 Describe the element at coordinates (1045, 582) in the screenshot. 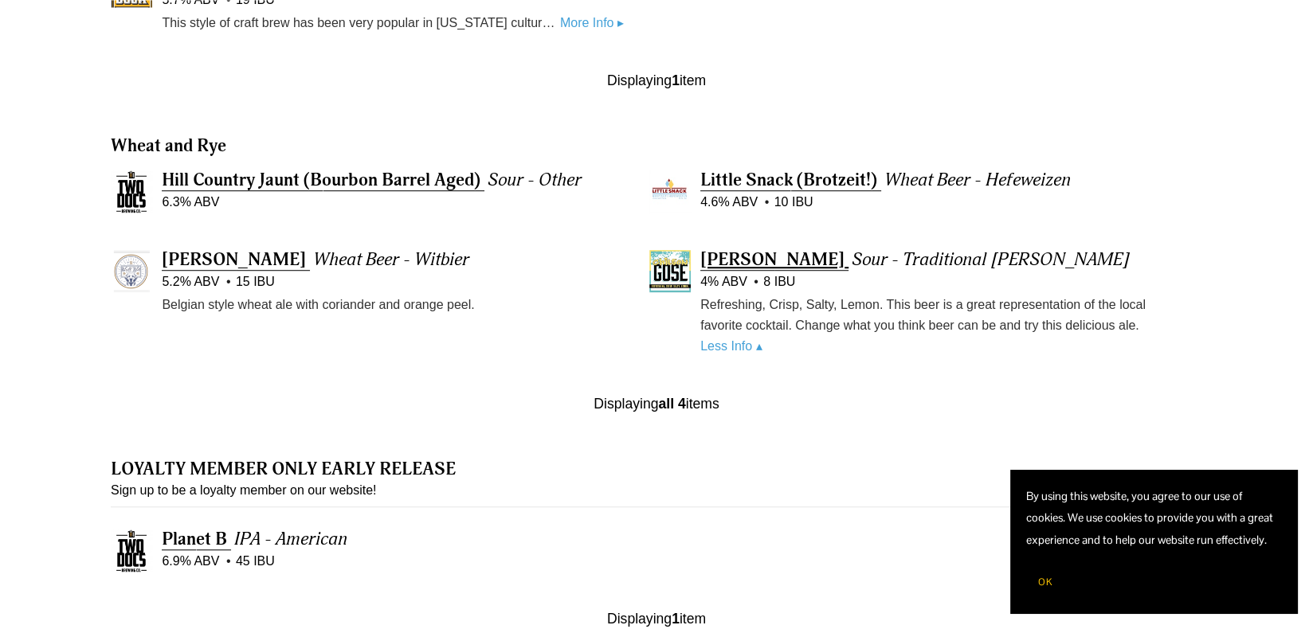

I see `span: OK` at that location.